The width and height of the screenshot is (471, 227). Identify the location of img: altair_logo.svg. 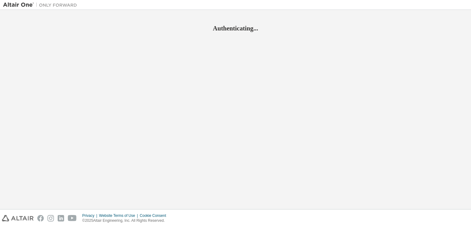
(18, 219).